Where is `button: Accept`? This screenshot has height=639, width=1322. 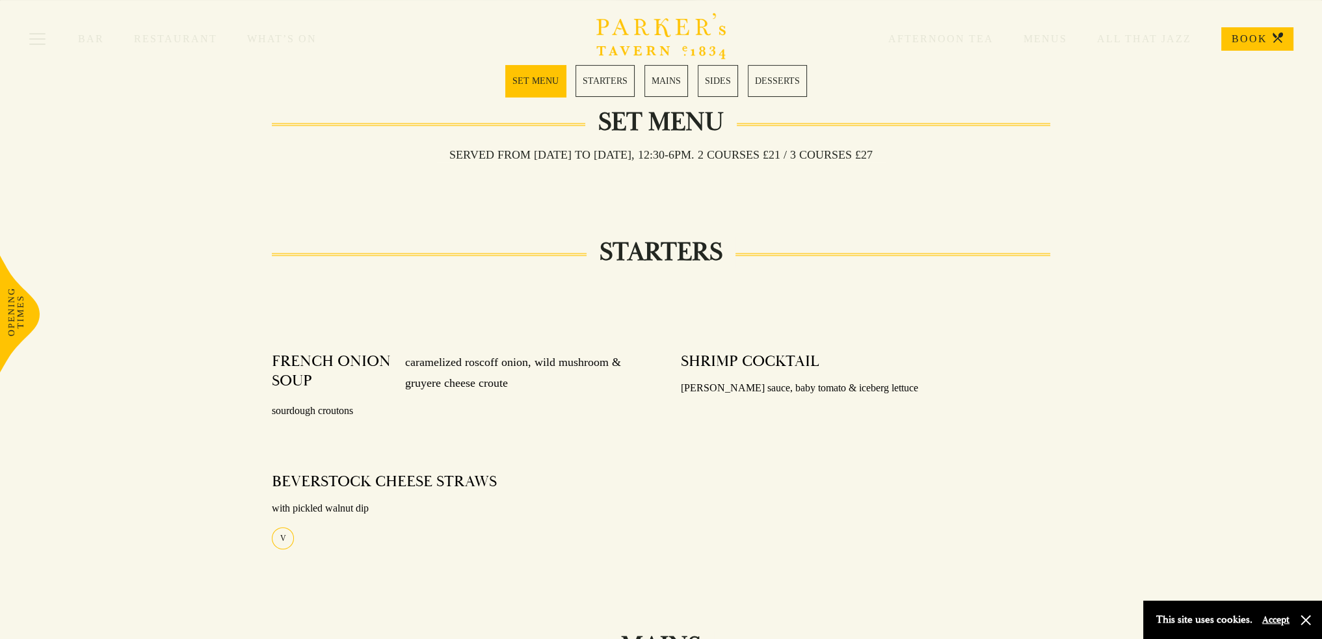
button: Accept is located at coordinates (1276, 620).